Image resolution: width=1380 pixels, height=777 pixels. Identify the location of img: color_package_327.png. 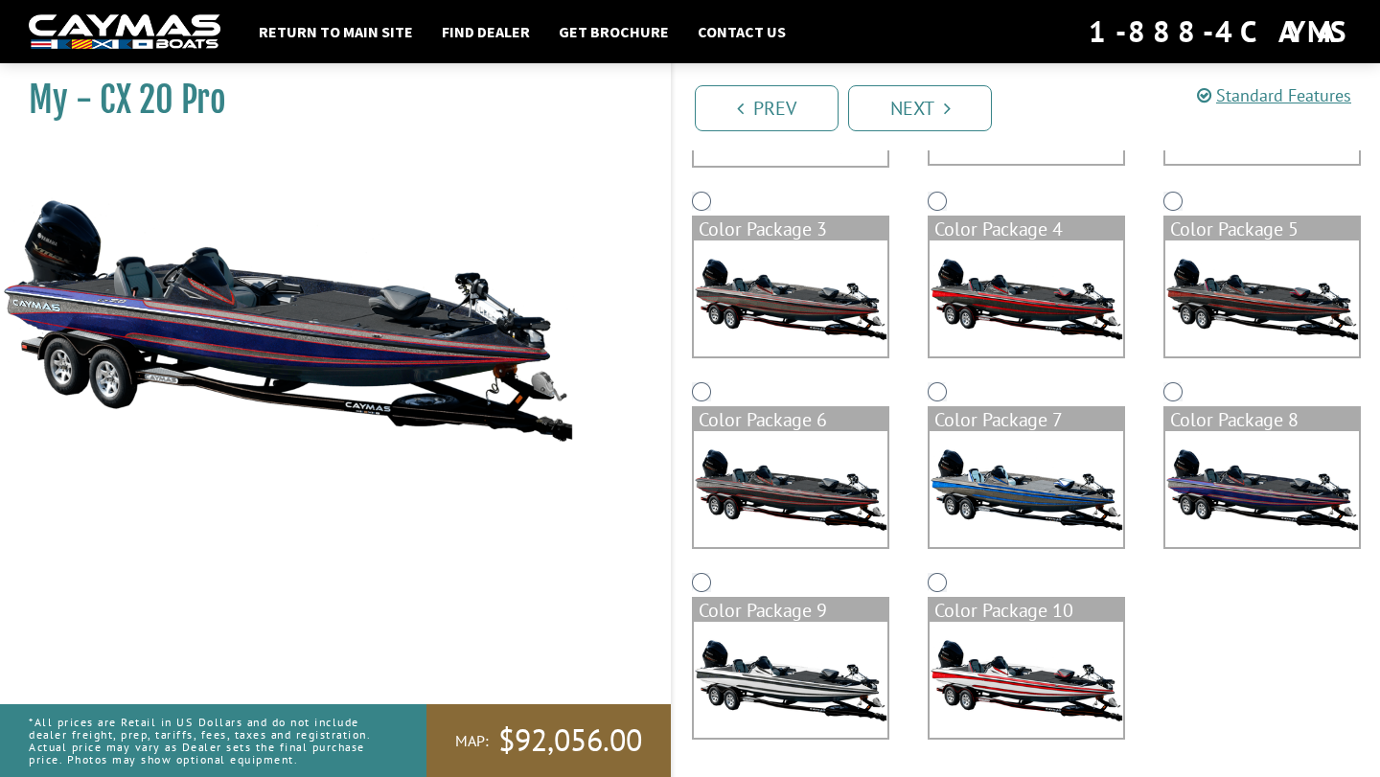
(791, 489).